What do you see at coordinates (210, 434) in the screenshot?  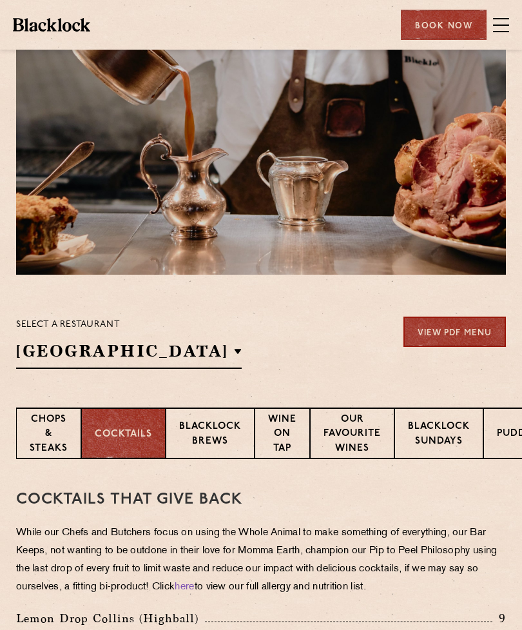 I see `p: Blacklock Brews` at bounding box center [210, 434].